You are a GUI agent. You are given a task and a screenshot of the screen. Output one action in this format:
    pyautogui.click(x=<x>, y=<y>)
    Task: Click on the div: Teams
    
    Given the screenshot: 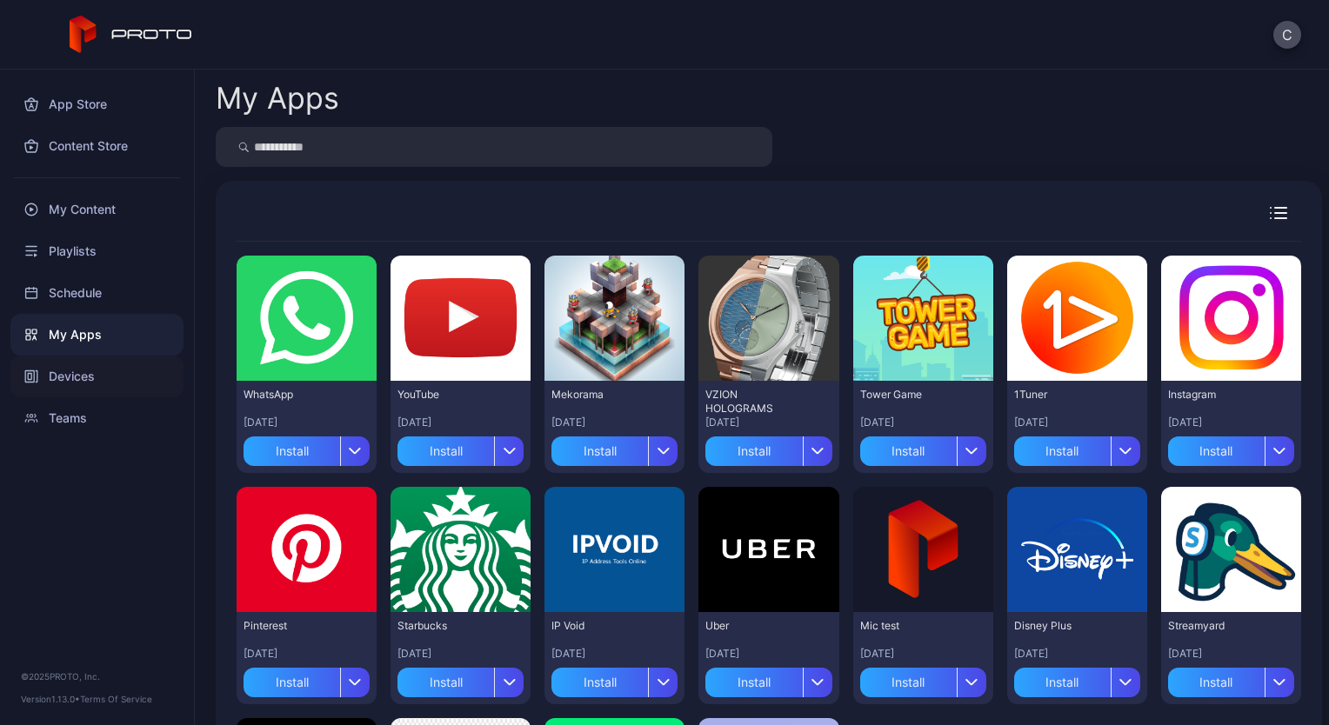 What is the action you would take?
    pyautogui.click(x=97, y=418)
    